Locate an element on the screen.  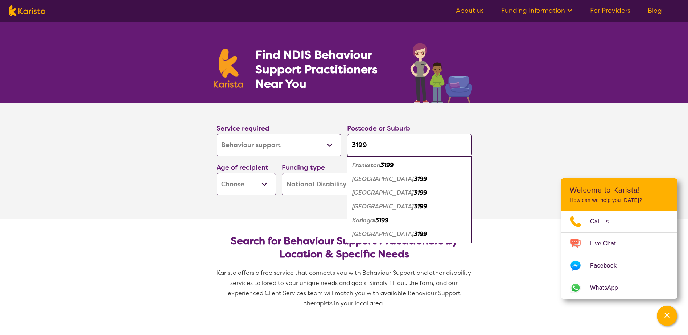
em: Karingal is located at coordinates (364, 220).